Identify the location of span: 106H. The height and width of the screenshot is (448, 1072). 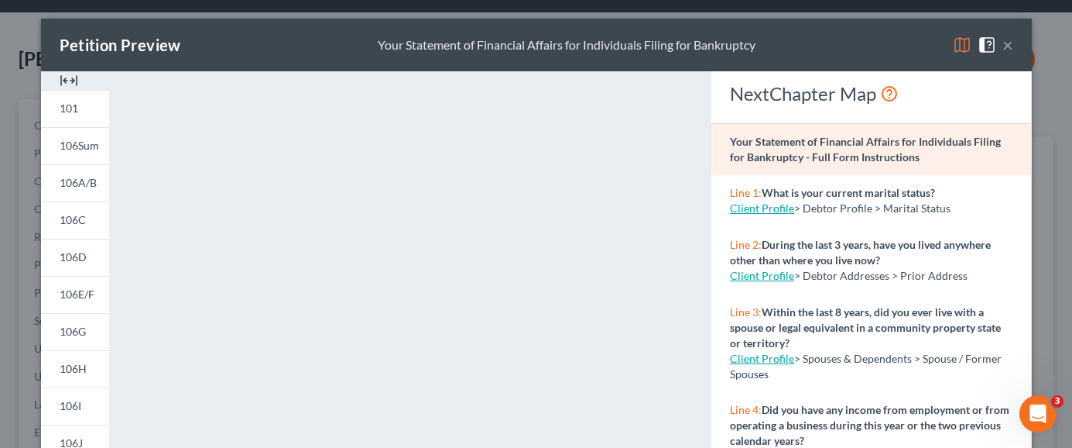
(73, 368).